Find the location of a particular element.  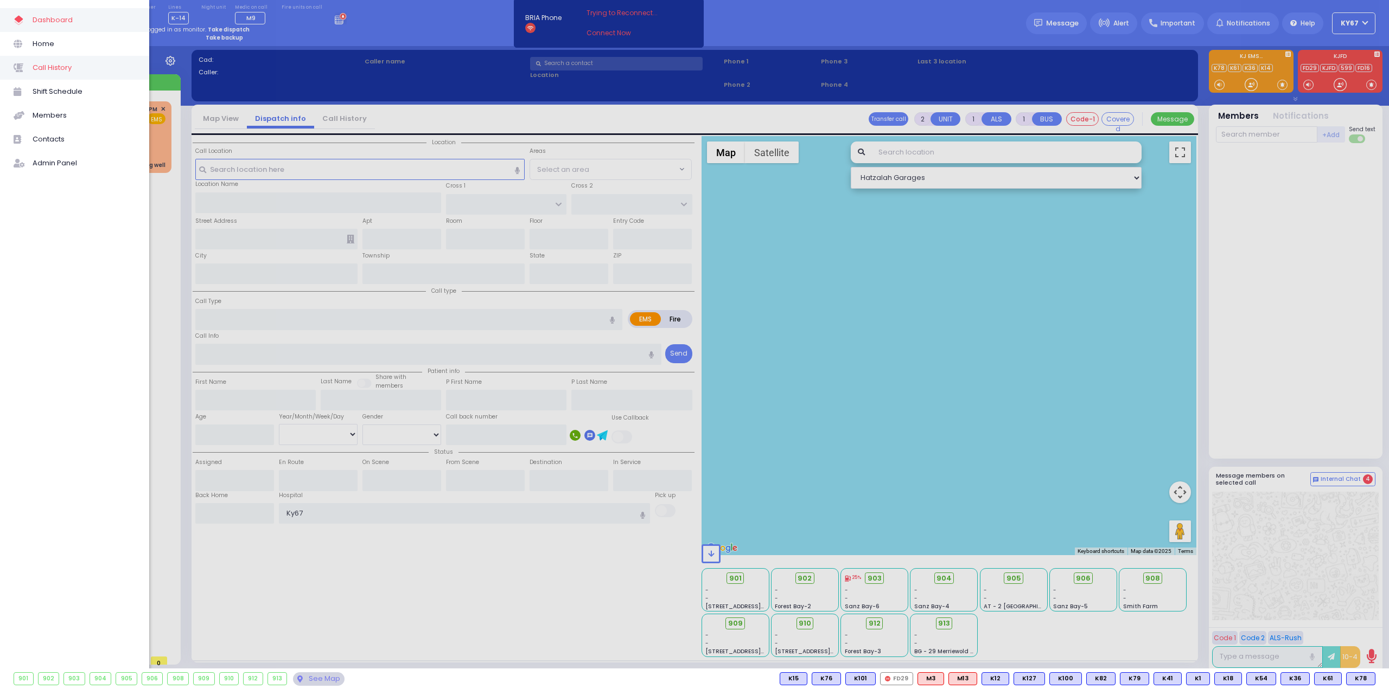

div: K78 is located at coordinates (1360, 679).